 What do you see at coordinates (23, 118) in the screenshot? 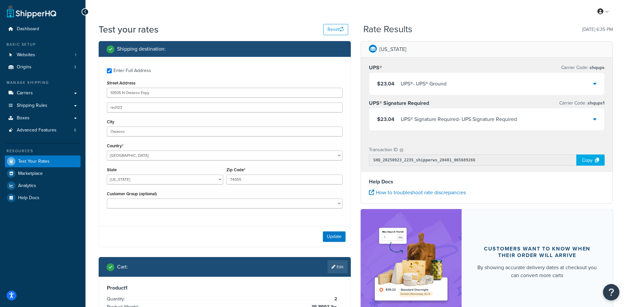
I see `span: Boxes` at bounding box center [23, 118].